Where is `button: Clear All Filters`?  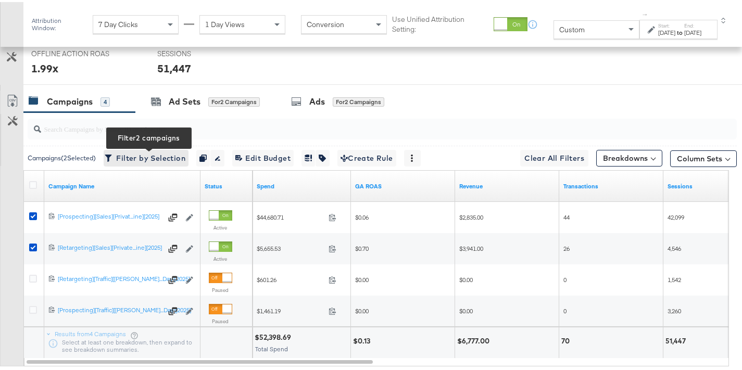
button: Clear All Filters is located at coordinates (554, 156).